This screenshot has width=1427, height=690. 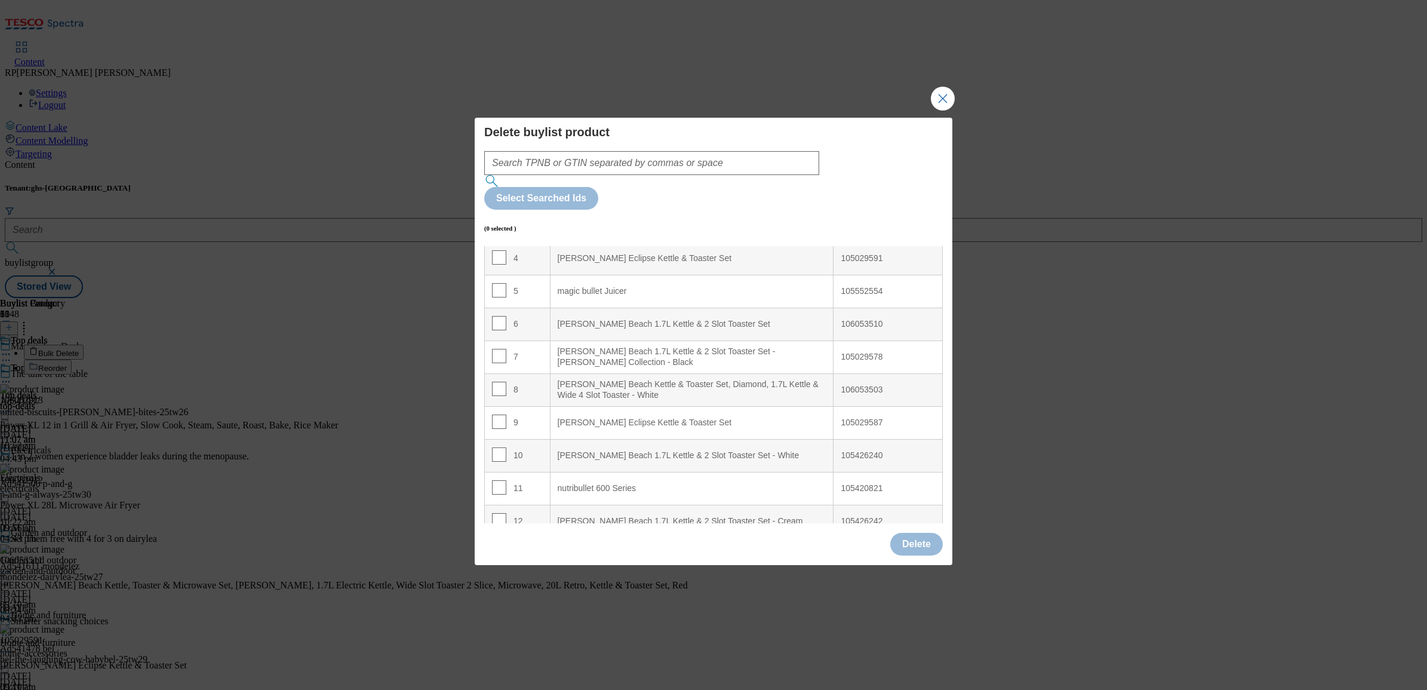 I want to click on div: 105420821, so click(x=888, y=488).